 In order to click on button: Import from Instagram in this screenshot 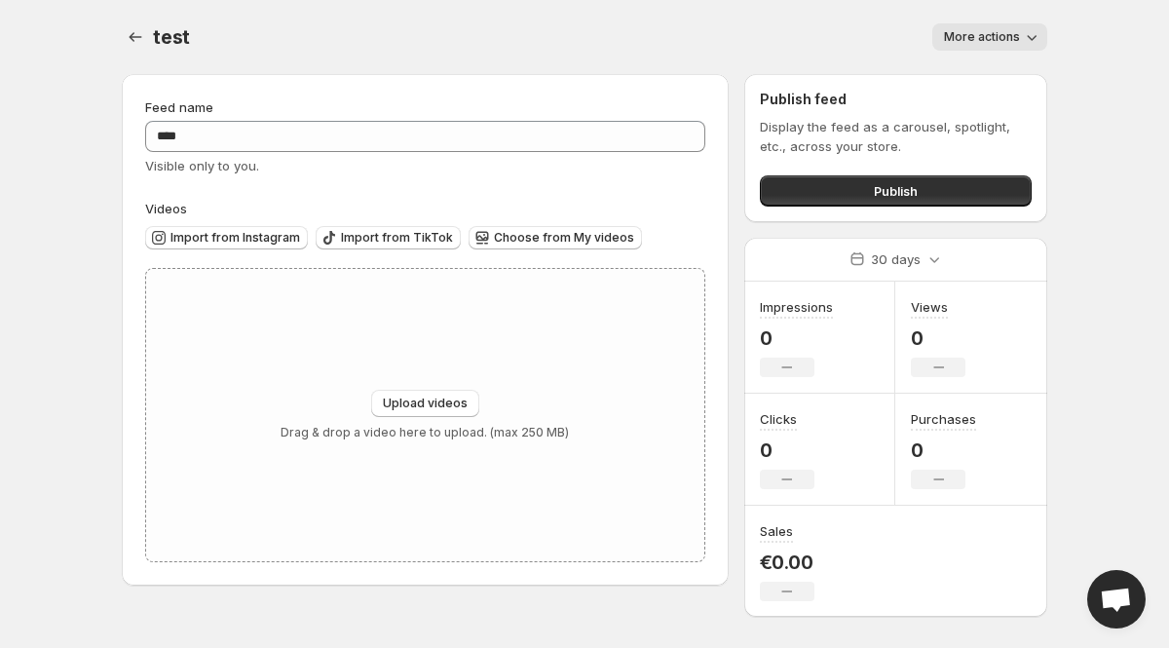, I will do `click(226, 238)`.